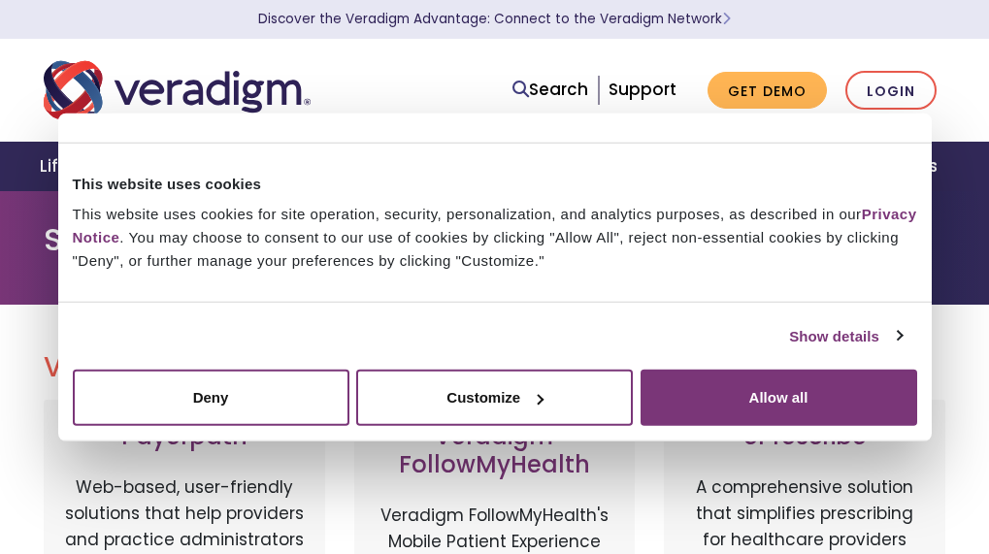 This screenshot has height=554, width=989. What do you see at coordinates (642, 89) in the screenshot?
I see `a: Support` at bounding box center [642, 89].